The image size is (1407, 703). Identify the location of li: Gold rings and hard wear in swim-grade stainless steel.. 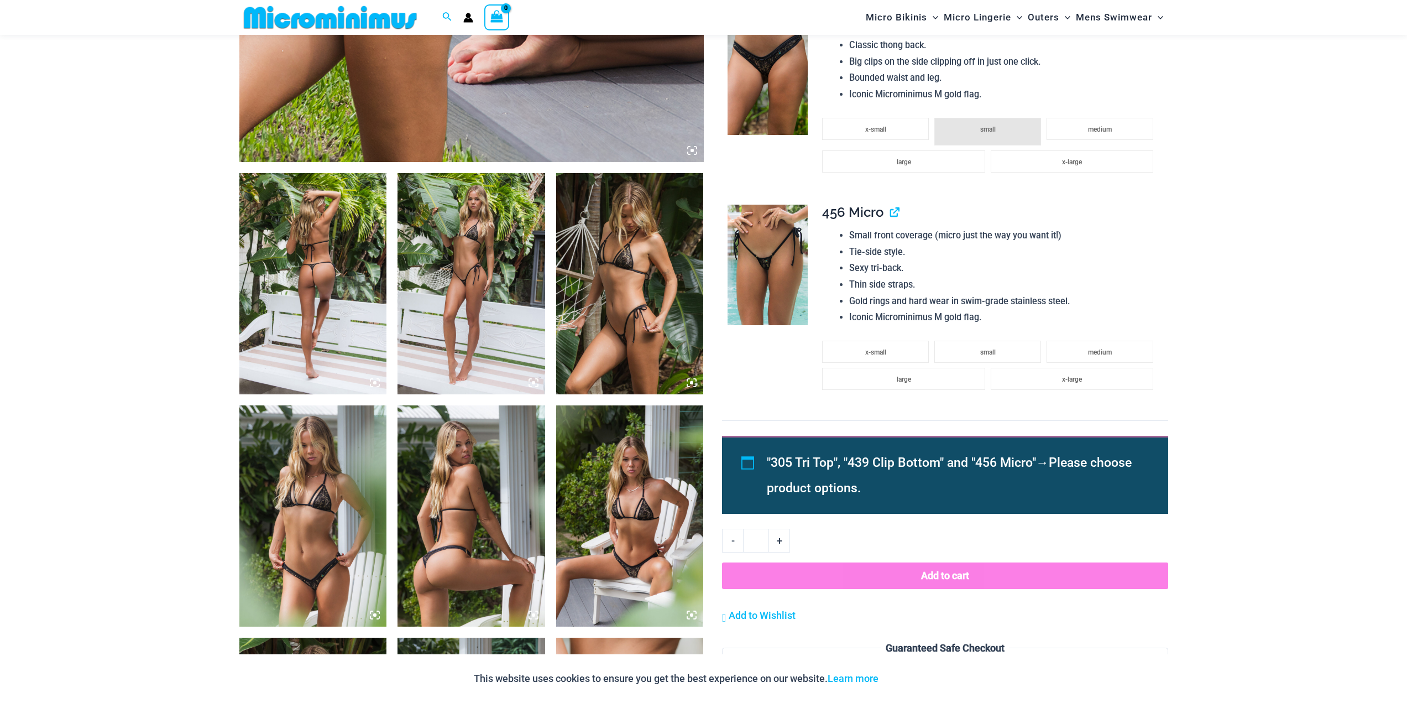
(1004, 301).